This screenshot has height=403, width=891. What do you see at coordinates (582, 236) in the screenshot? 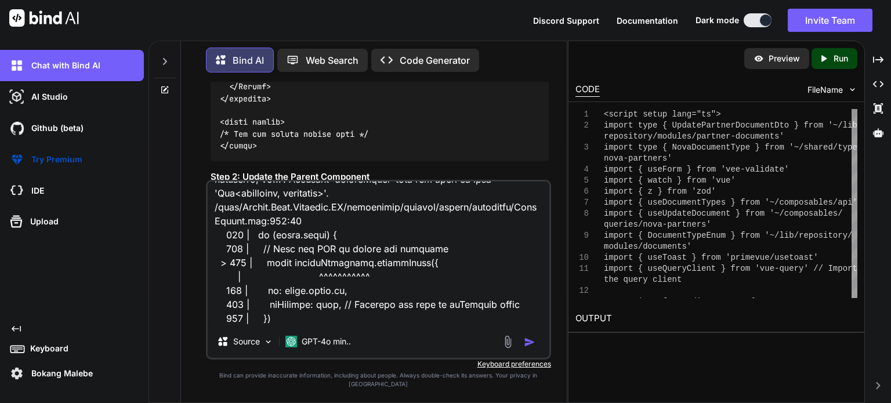
I see `div: 9` at bounding box center [582, 236].